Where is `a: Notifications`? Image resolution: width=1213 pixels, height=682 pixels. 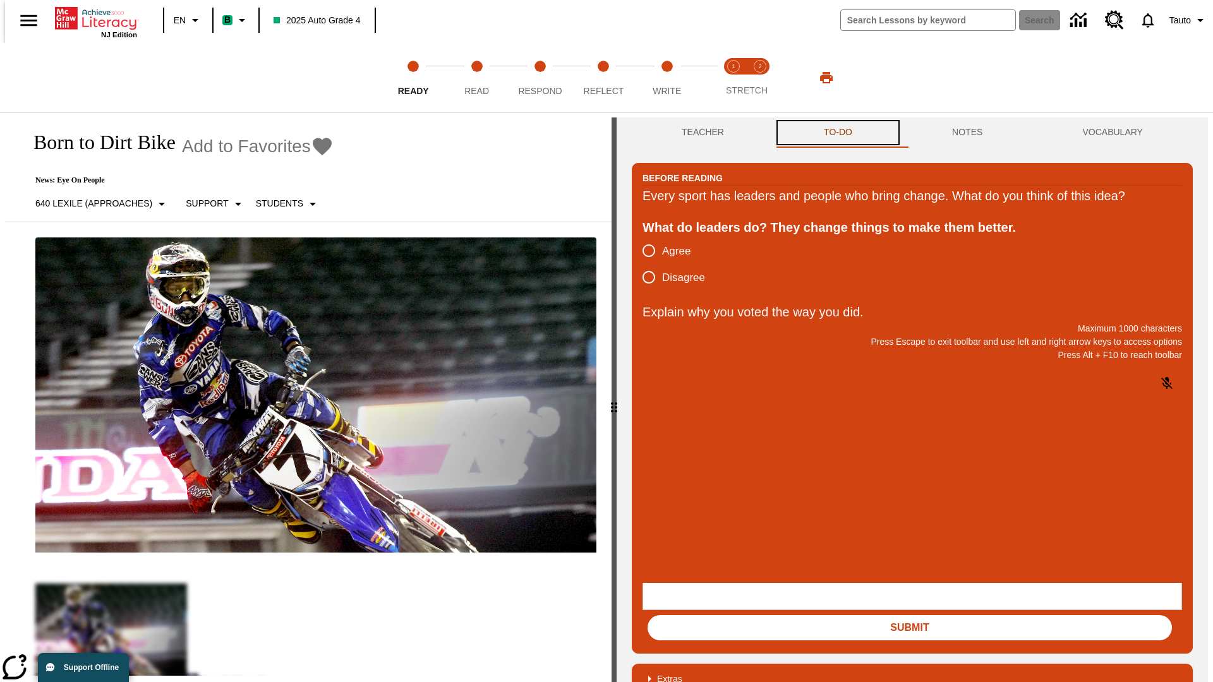 a: Notifications is located at coordinates (1148, 20).